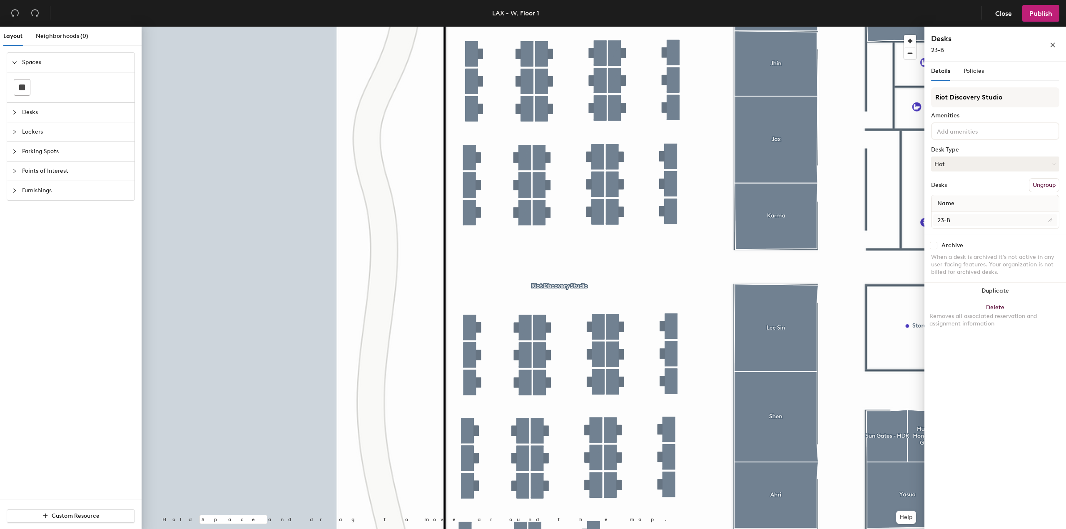  I want to click on div: Desks, so click(939, 185).